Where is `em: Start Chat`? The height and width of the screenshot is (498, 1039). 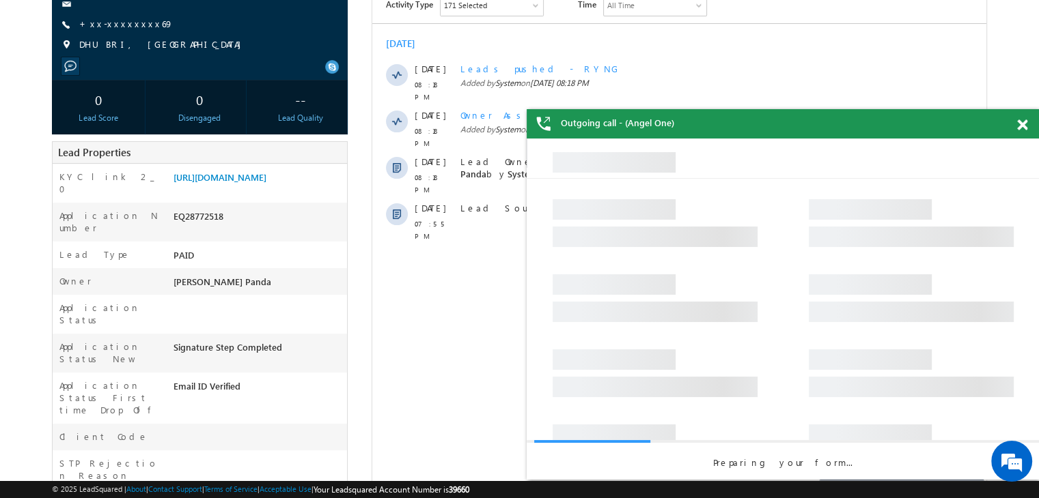
em: Start Chat is located at coordinates (216, 401).